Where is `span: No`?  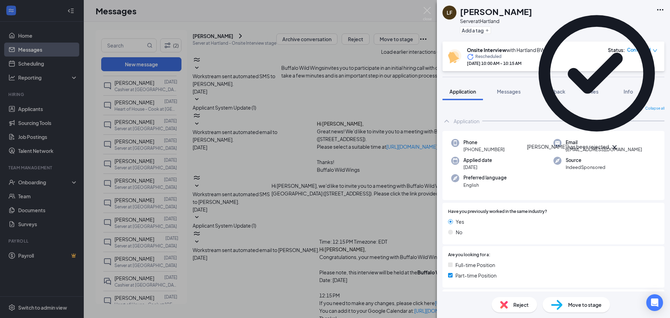
span: No is located at coordinates (459, 232).